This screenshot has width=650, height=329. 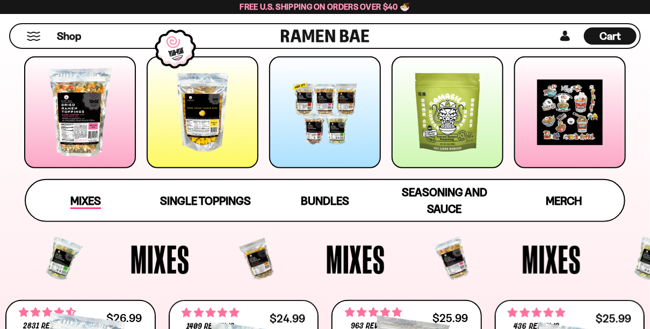 I want to click on button: Mobile Menu Trigger, so click(x=33, y=36).